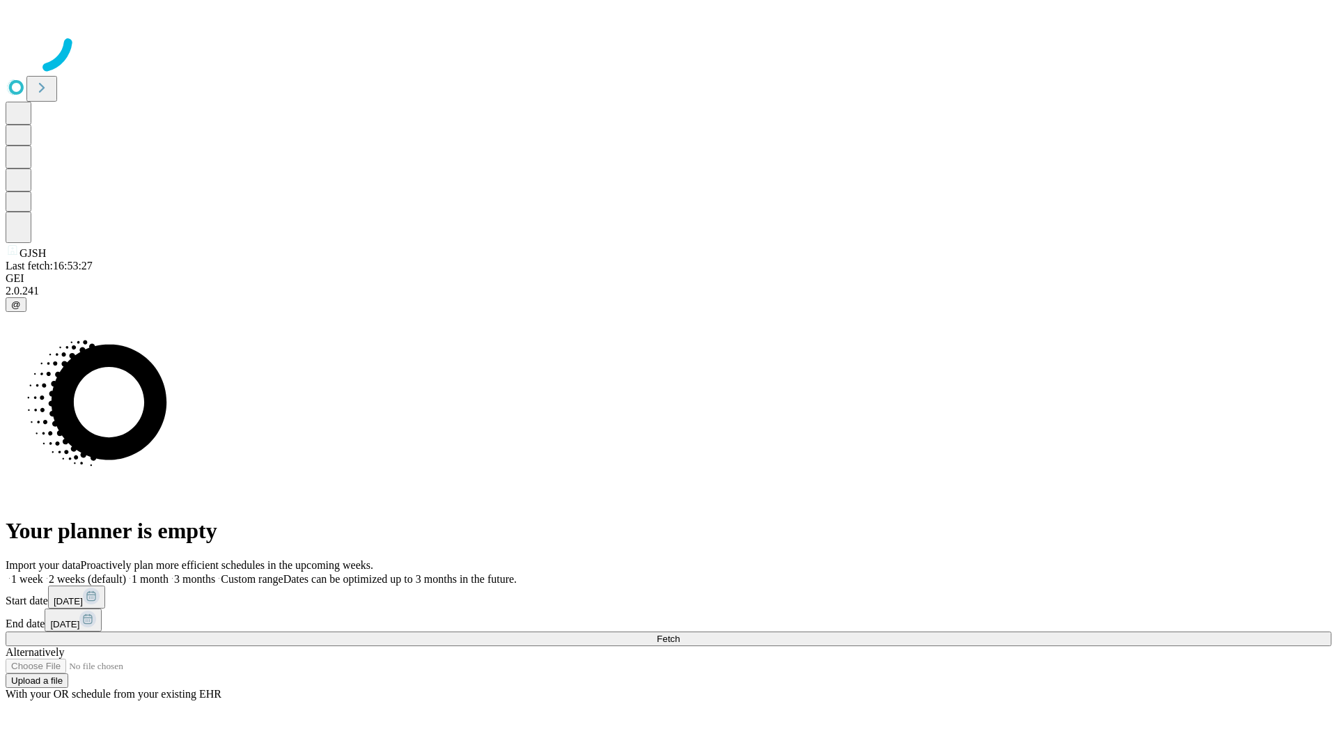 The width and height of the screenshot is (1337, 752). Describe the element at coordinates (43, 565) in the screenshot. I see `span: Import your data` at that location.